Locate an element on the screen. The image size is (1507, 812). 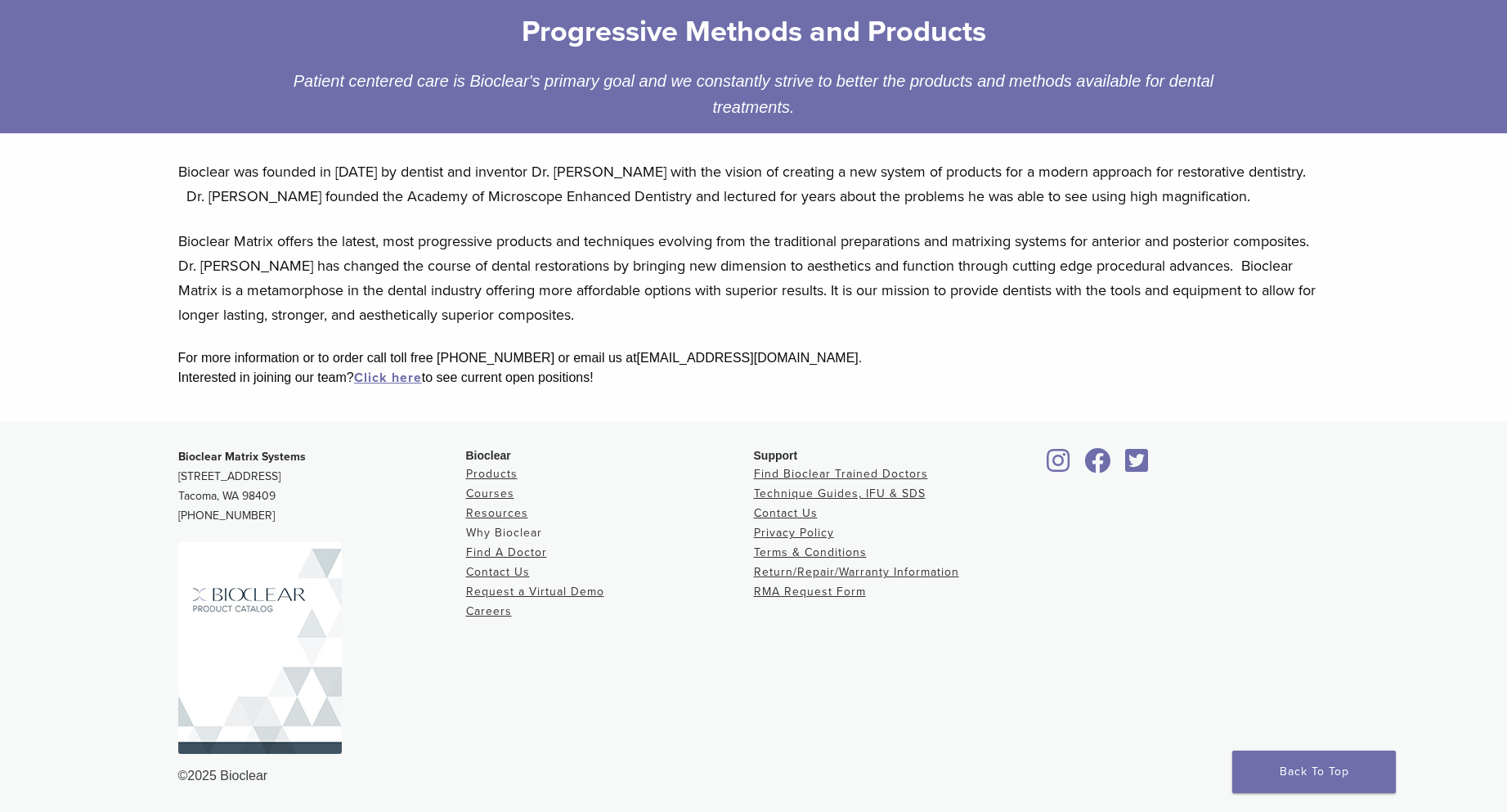
a: Return/Repair/Warranty Information is located at coordinates (856, 571).